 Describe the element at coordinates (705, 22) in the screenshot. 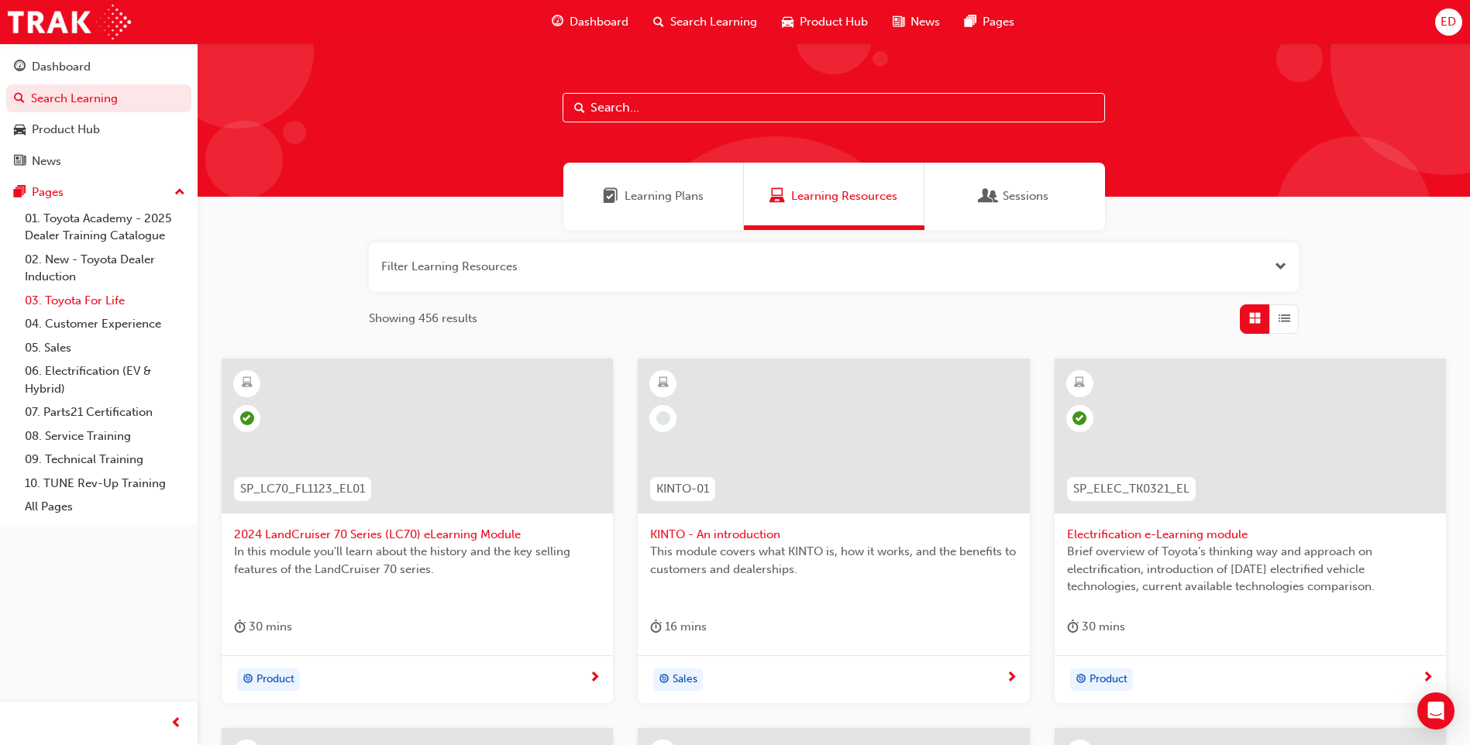

I see `a: search-iconSearch Learning` at that location.